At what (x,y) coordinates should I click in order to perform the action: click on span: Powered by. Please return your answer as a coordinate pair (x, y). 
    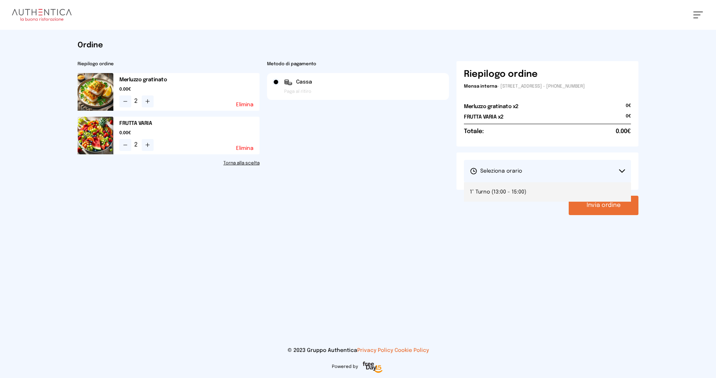
    Looking at the image, I should click on (345, 367).